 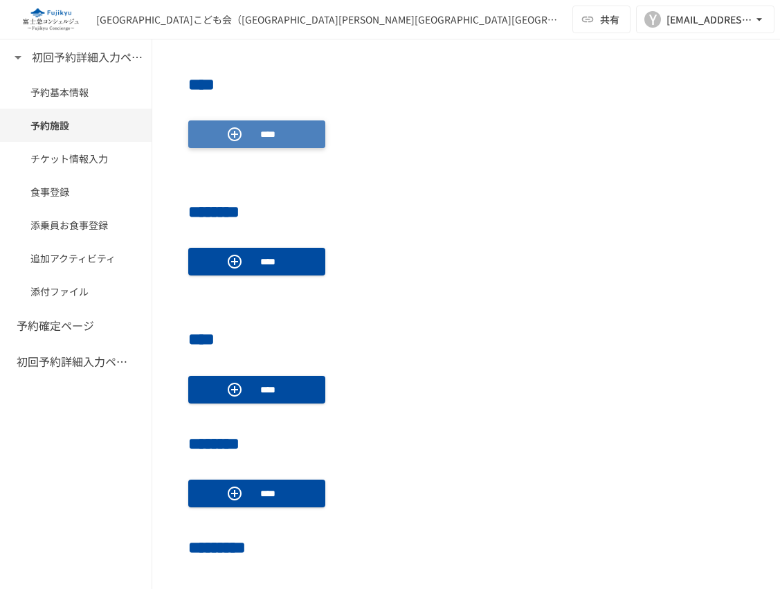 I want to click on button: 共有, so click(x=602, y=19).